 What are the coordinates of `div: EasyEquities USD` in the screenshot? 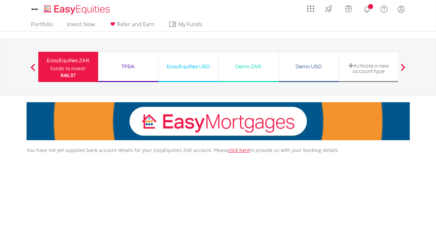 It's located at (188, 67).